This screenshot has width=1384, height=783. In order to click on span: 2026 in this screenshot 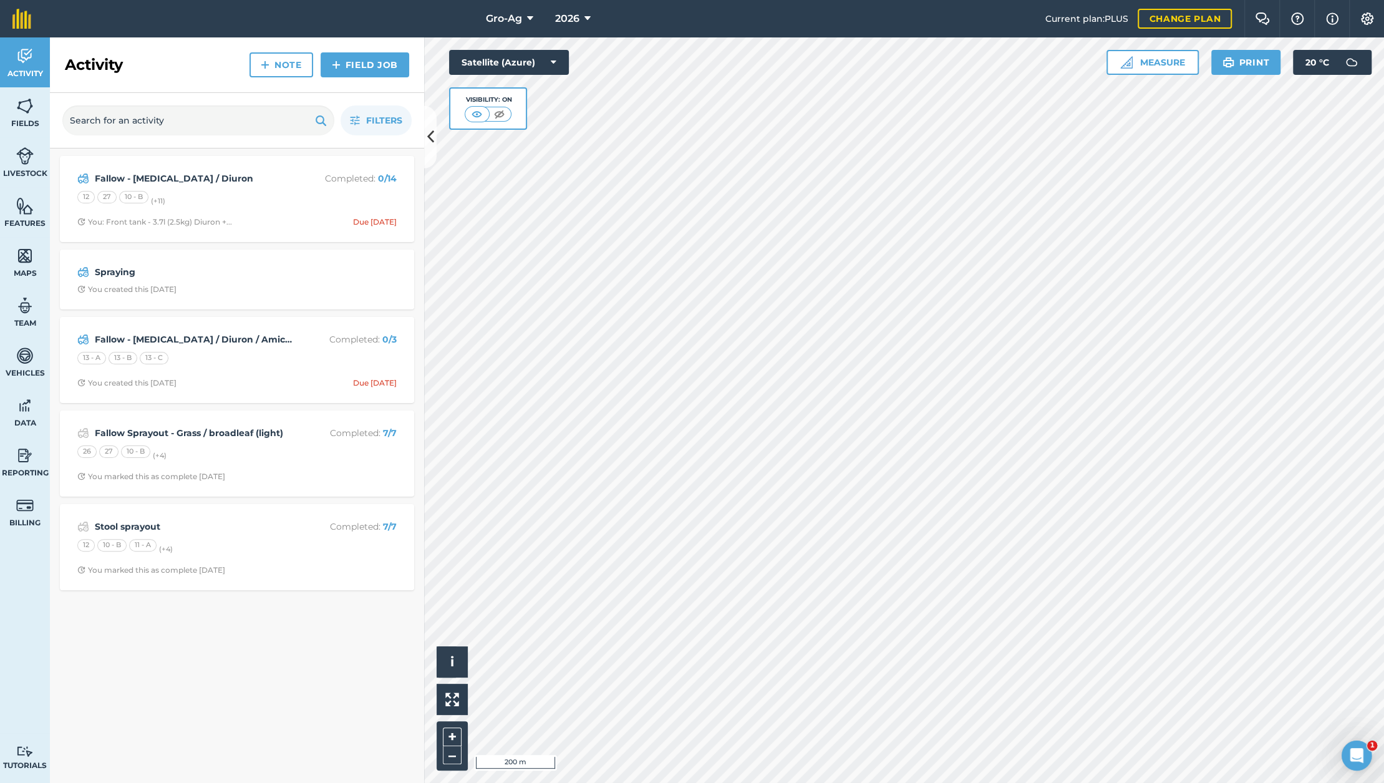, I will do `click(567, 19)`.